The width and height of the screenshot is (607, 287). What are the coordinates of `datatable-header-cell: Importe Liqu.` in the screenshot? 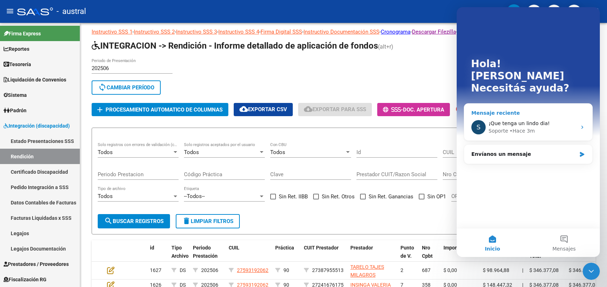 It's located at (460, 256).